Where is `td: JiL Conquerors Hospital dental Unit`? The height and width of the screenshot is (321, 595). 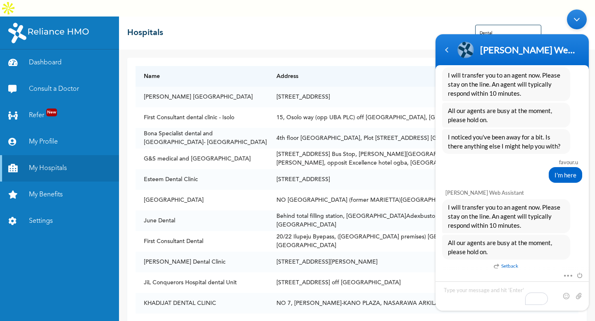
td: JiL Conquerors Hospital dental Unit is located at coordinates (202, 283).